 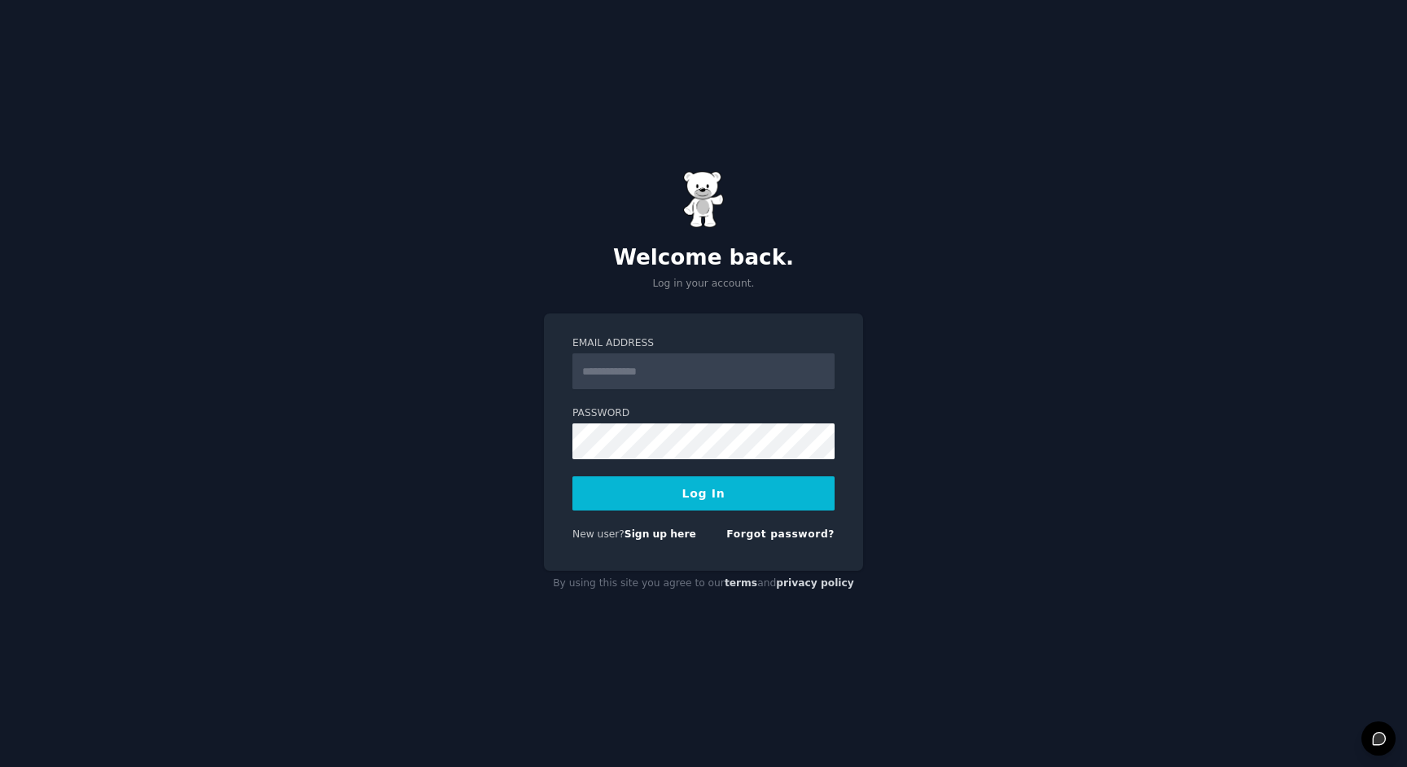 I want to click on a: Sign up here, so click(x=660, y=534).